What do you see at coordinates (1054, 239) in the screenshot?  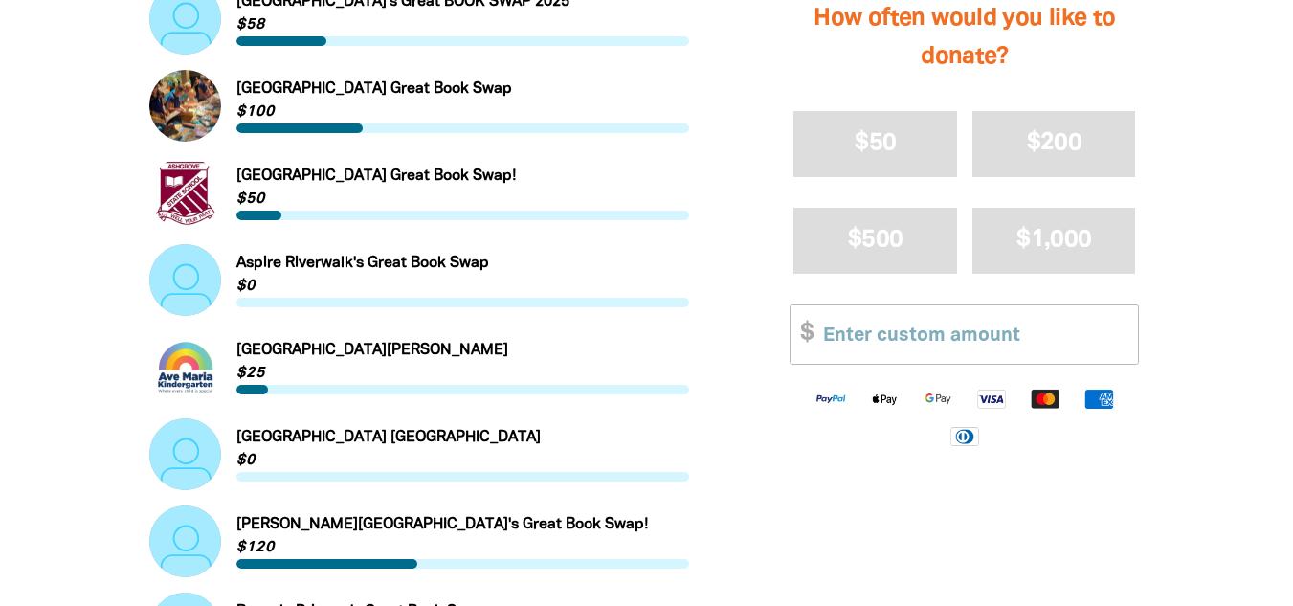 I see `span: $1,000` at bounding box center [1054, 239].